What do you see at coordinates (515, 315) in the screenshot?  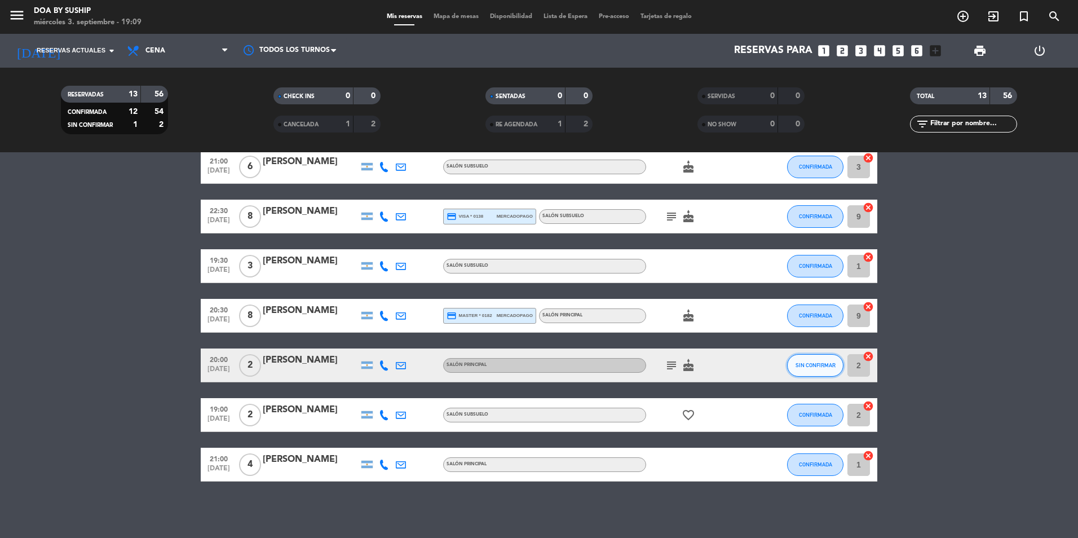 I see `span: mercadopago` at bounding box center [515, 315].